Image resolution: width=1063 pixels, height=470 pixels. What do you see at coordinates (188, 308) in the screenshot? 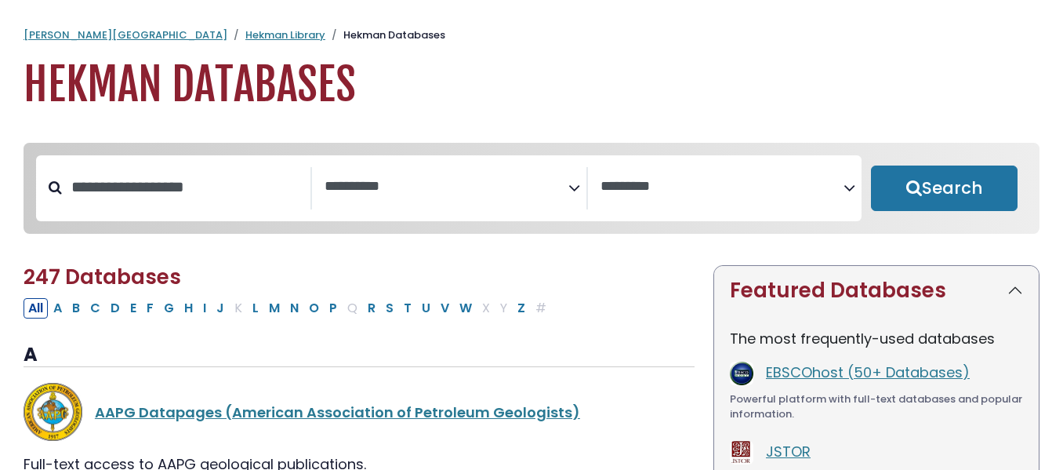
I see `button: Filter Results H` at bounding box center [188, 308].